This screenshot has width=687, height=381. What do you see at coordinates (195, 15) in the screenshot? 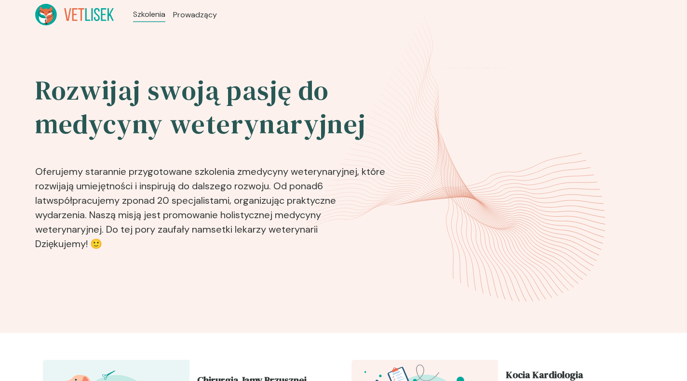
I see `span: Prowadzący` at bounding box center [195, 15].